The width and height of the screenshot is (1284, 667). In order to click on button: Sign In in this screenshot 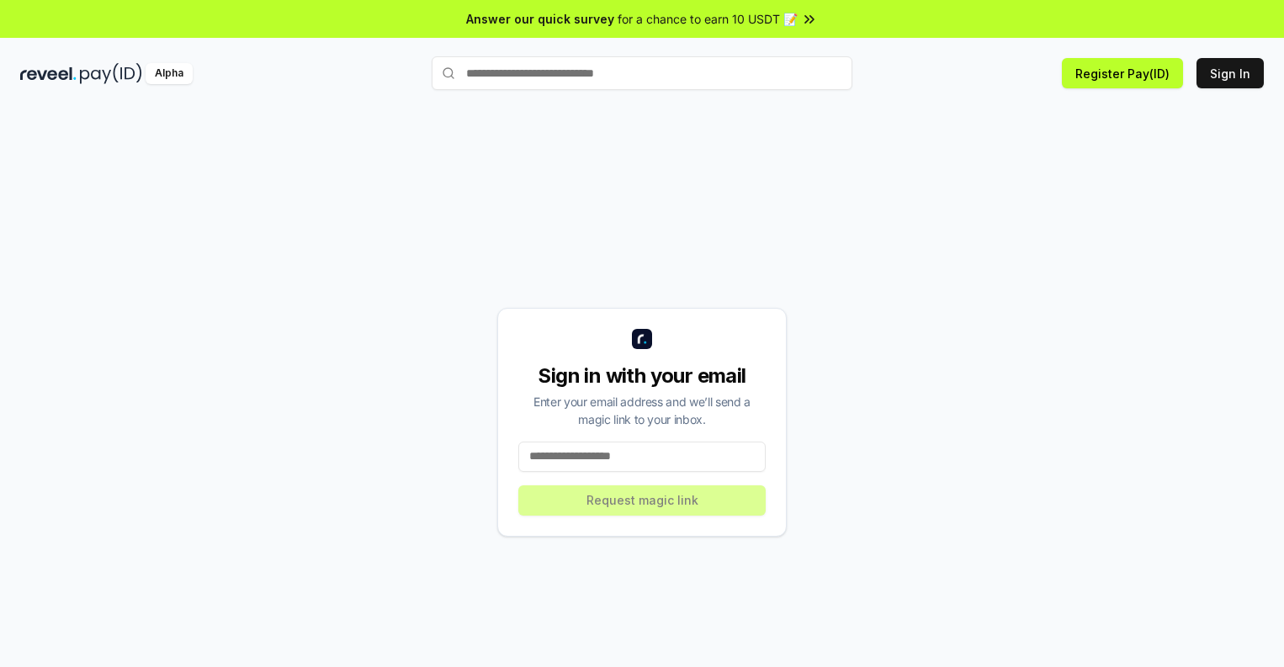, I will do `click(1230, 73)`.